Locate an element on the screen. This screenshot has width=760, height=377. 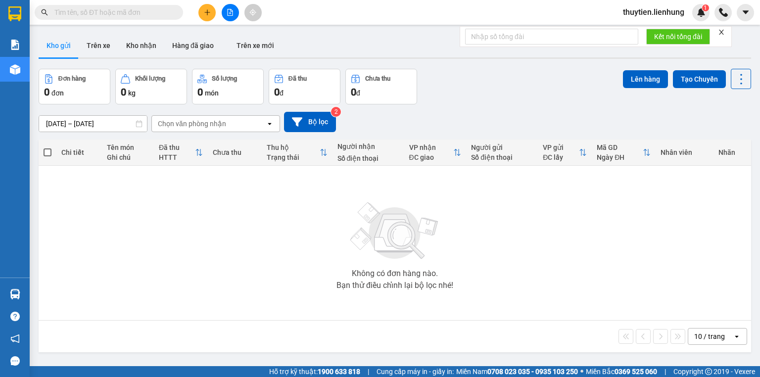
input: Tìm tên, số ĐT hoặc mã đơn is located at coordinates (113, 12).